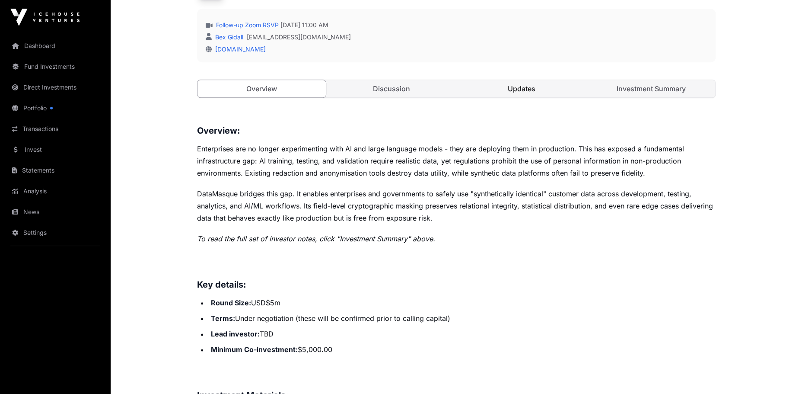  I want to click on div: Chat Widget, so click(780, 373).